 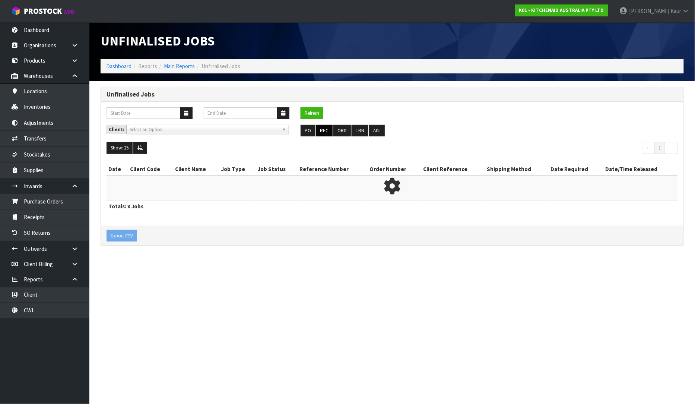 What do you see at coordinates (117, 169) in the screenshot?
I see `th: Date` at bounding box center [117, 169].